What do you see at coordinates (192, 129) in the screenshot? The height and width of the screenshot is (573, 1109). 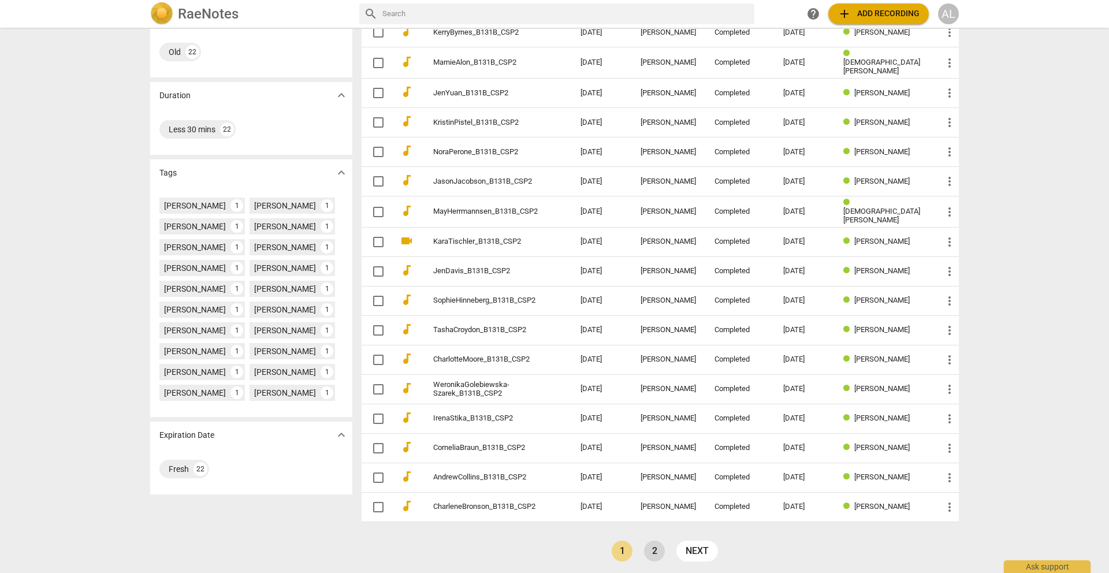 I see `div: Less 30 mins` at bounding box center [192, 129].